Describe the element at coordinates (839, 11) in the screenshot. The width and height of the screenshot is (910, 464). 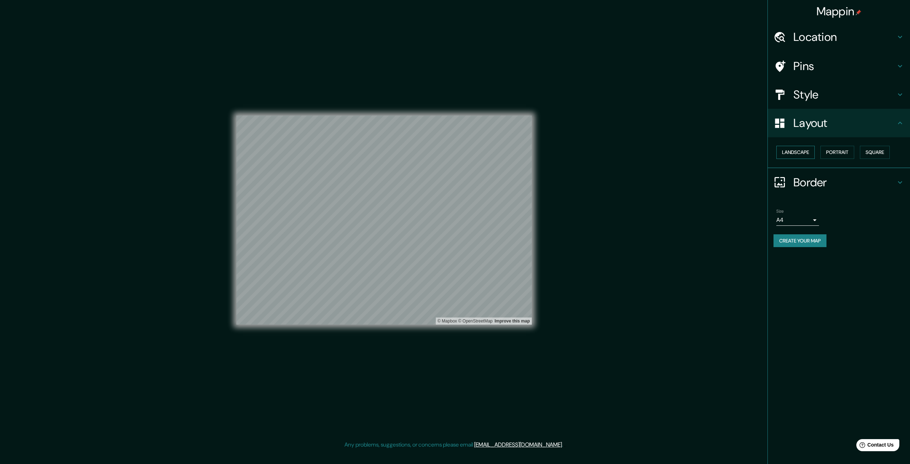
I see `h4: Mappin` at that location.